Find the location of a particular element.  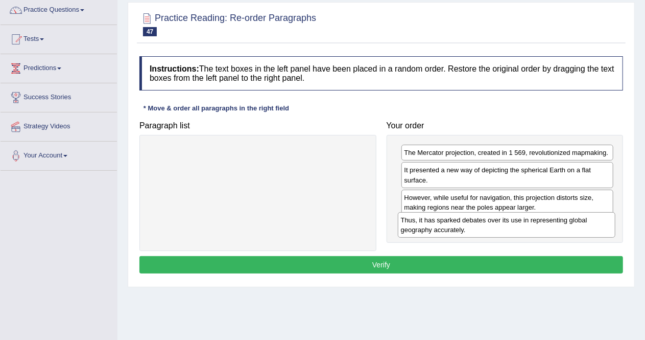

button: Verify is located at coordinates (381, 265).